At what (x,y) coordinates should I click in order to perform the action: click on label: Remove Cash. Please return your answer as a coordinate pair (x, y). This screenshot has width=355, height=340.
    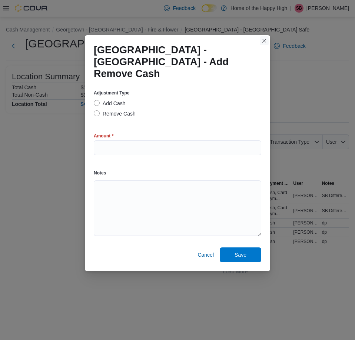
    Looking at the image, I should click on (114, 114).